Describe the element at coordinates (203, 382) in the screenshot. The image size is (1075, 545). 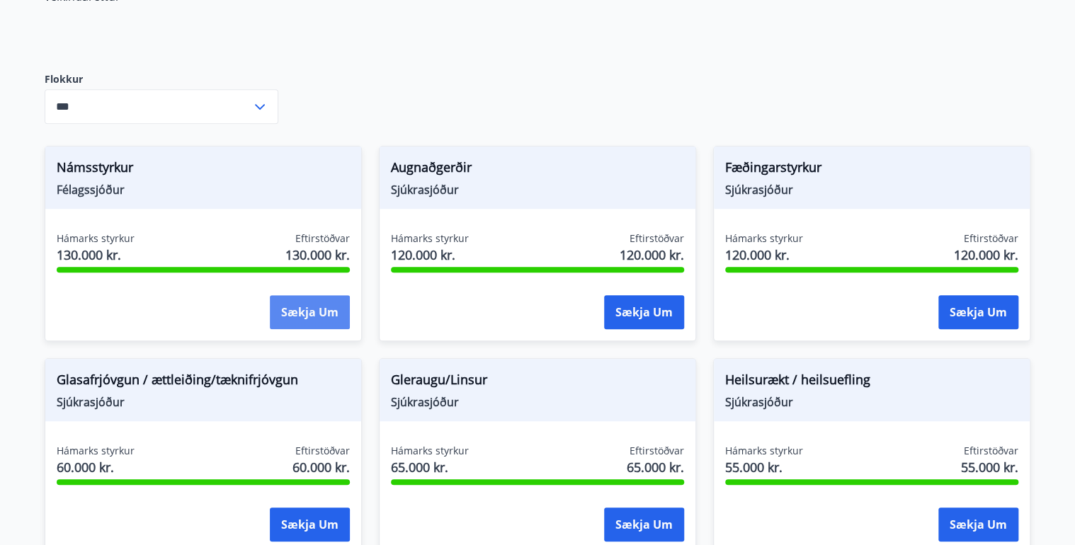
I see `span: Glasafrjóvgun / ættleiðing/tæknifrjóvgun` at that location.